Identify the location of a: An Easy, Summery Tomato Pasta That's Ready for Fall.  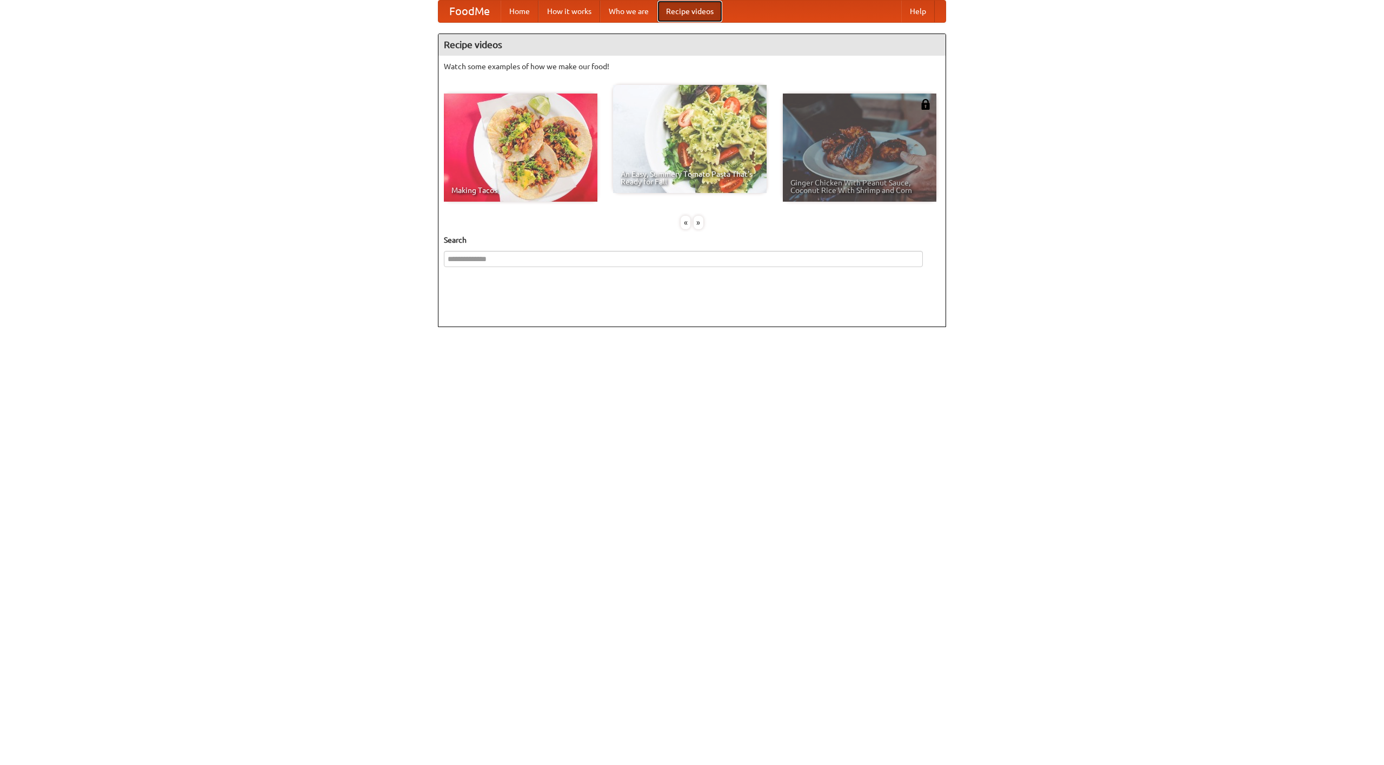
(690, 139).